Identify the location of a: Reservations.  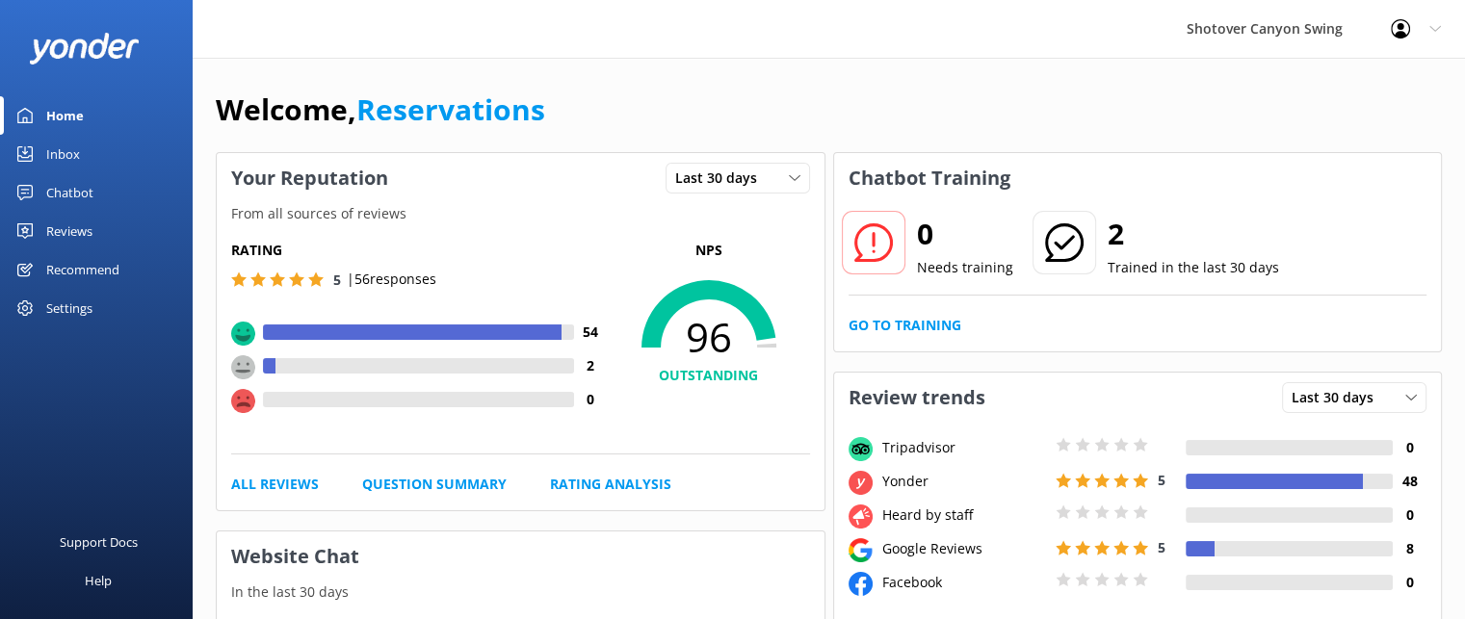
(451, 109).